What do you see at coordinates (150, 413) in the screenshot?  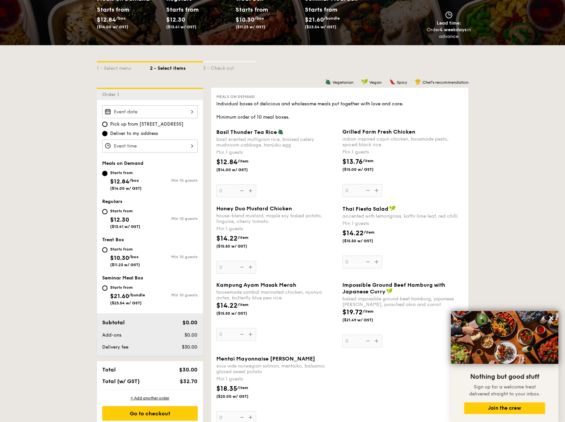 I see `div: Go to checkout` at bounding box center [150, 413].